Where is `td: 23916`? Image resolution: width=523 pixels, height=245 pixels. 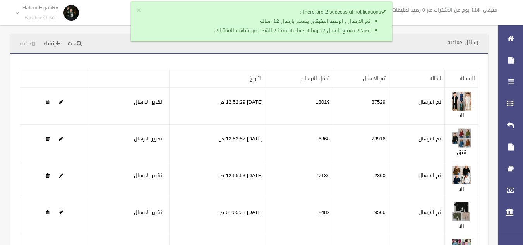
td: 23916 is located at coordinates (361, 143).